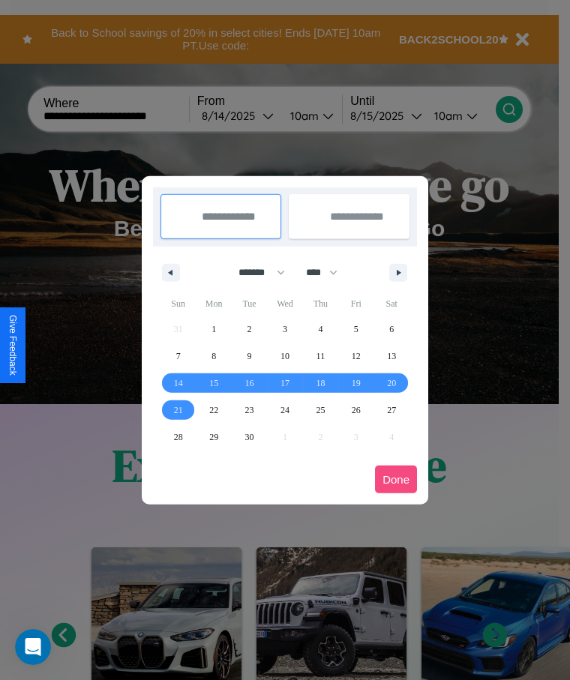 The width and height of the screenshot is (570, 680). Describe the element at coordinates (320, 329) in the screenshot. I see `span: 4` at that location.